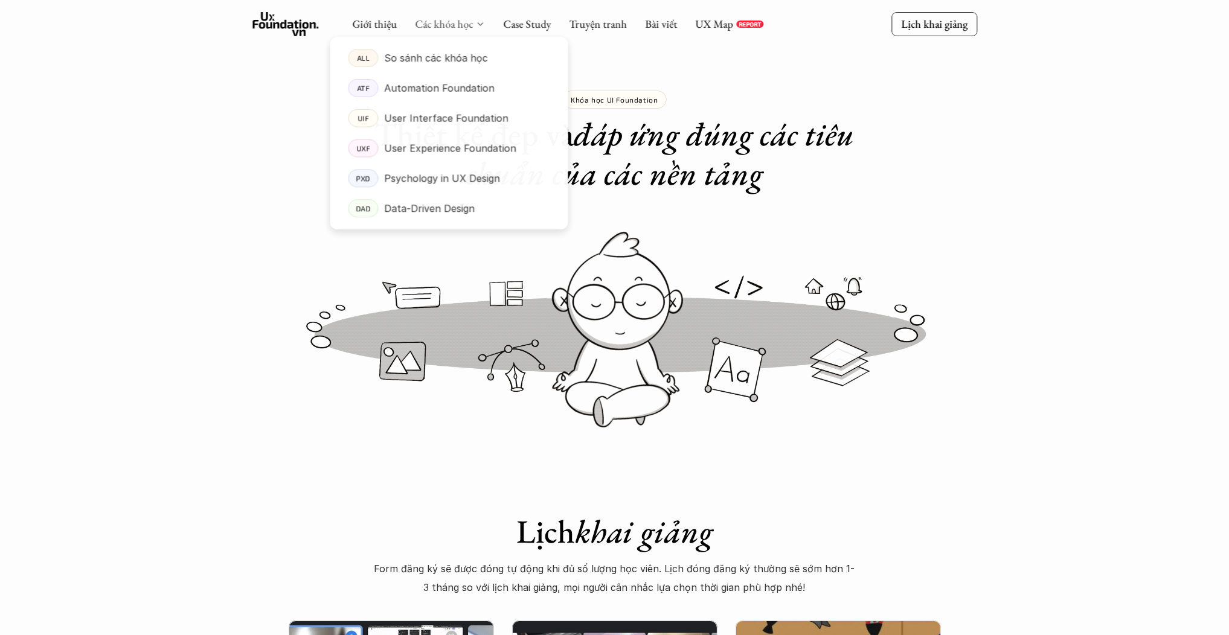 The image size is (1229, 635). Describe the element at coordinates (436, 58) in the screenshot. I see `p: So sánh các khóa học` at that location.